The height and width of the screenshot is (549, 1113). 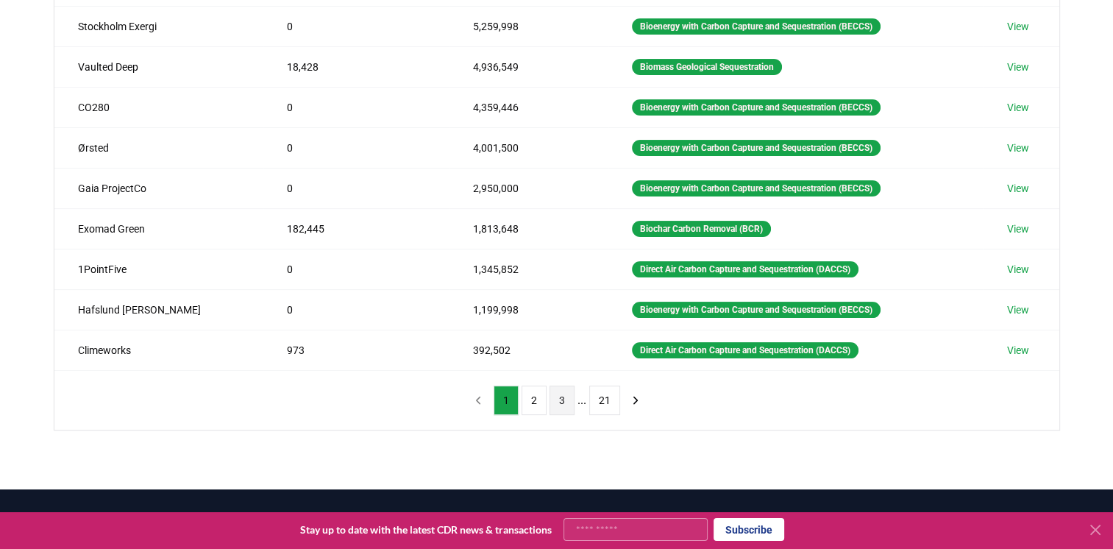 What do you see at coordinates (159, 228) in the screenshot?
I see `td: Exomad Green` at bounding box center [159, 228].